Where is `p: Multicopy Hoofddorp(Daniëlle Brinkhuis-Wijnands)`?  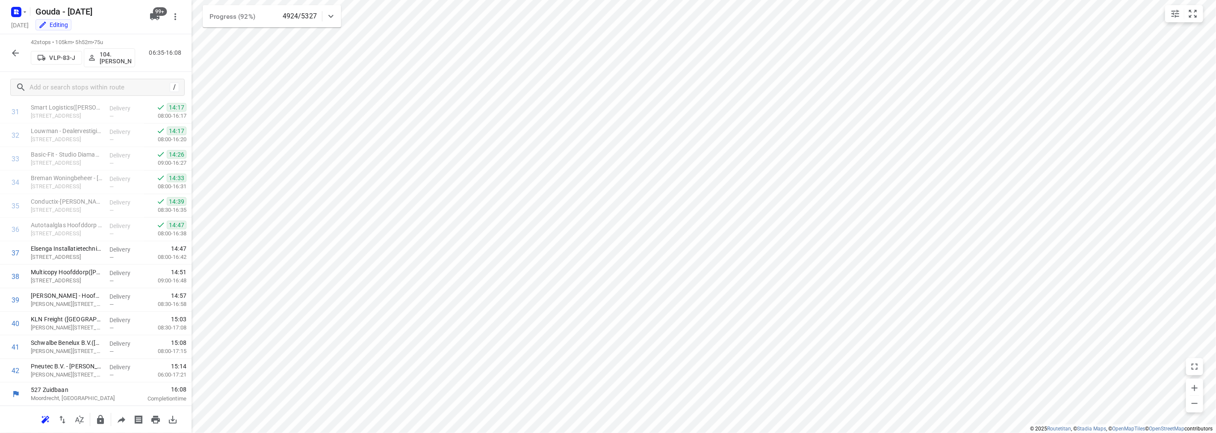 p: Multicopy Hoofddorp(Daniëlle Brinkhuis-Wijnands) is located at coordinates (67, 272).